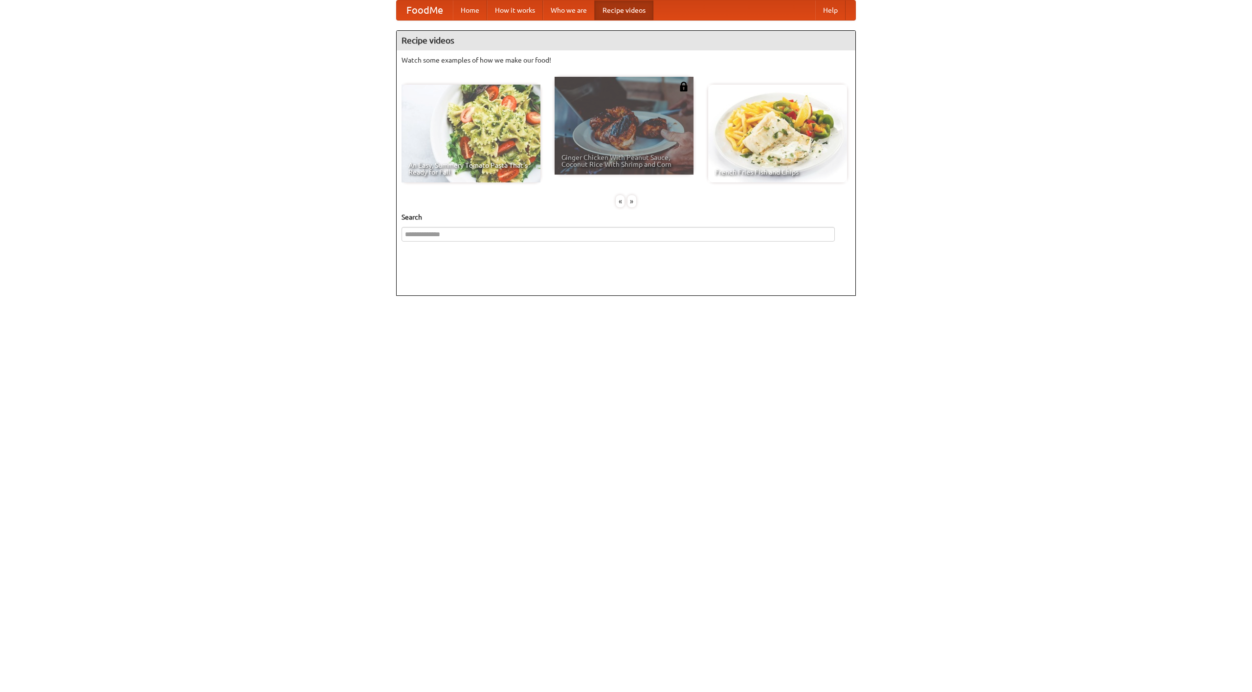  What do you see at coordinates (830, 10) in the screenshot?
I see `a: Help` at bounding box center [830, 10].